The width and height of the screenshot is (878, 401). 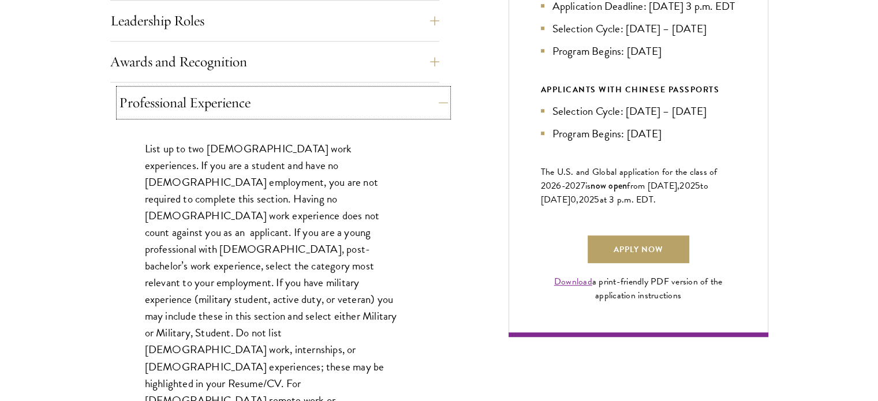 What do you see at coordinates (275, 62) in the screenshot?
I see `button: Awards and Recognition` at bounding box center [275, 62].